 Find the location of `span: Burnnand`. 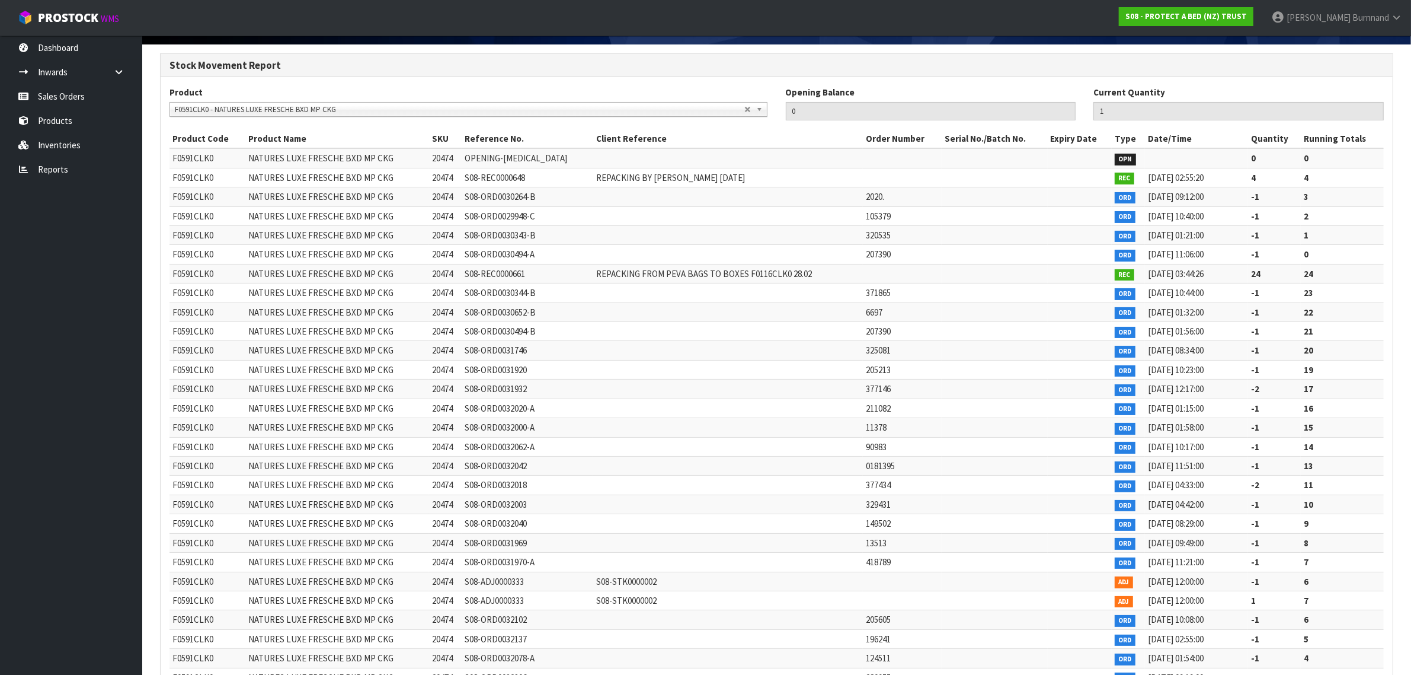

span: Burnnand is located at coordinates (1371, 17).